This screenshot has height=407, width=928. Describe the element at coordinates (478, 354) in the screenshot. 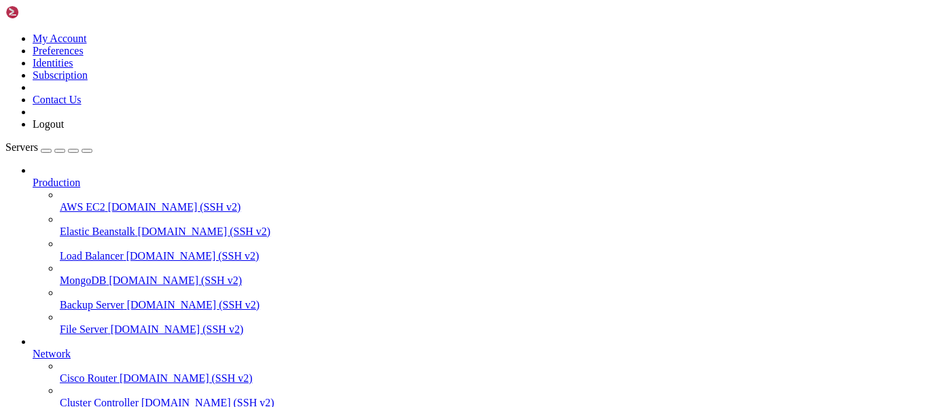

I see `a: Network` at that location.